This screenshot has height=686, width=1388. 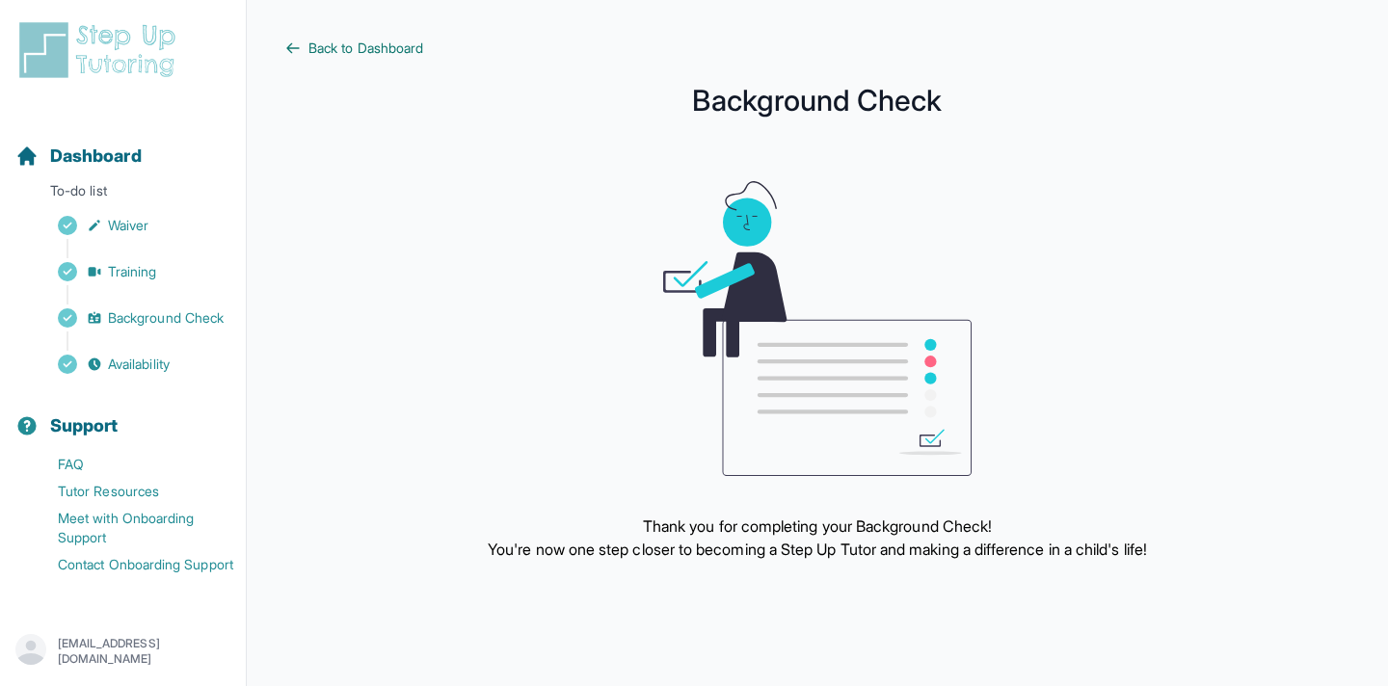 What do you see at coordinates (101, 50) in the screenshot?
I see `img: logo` at bounding box center [101, 50].